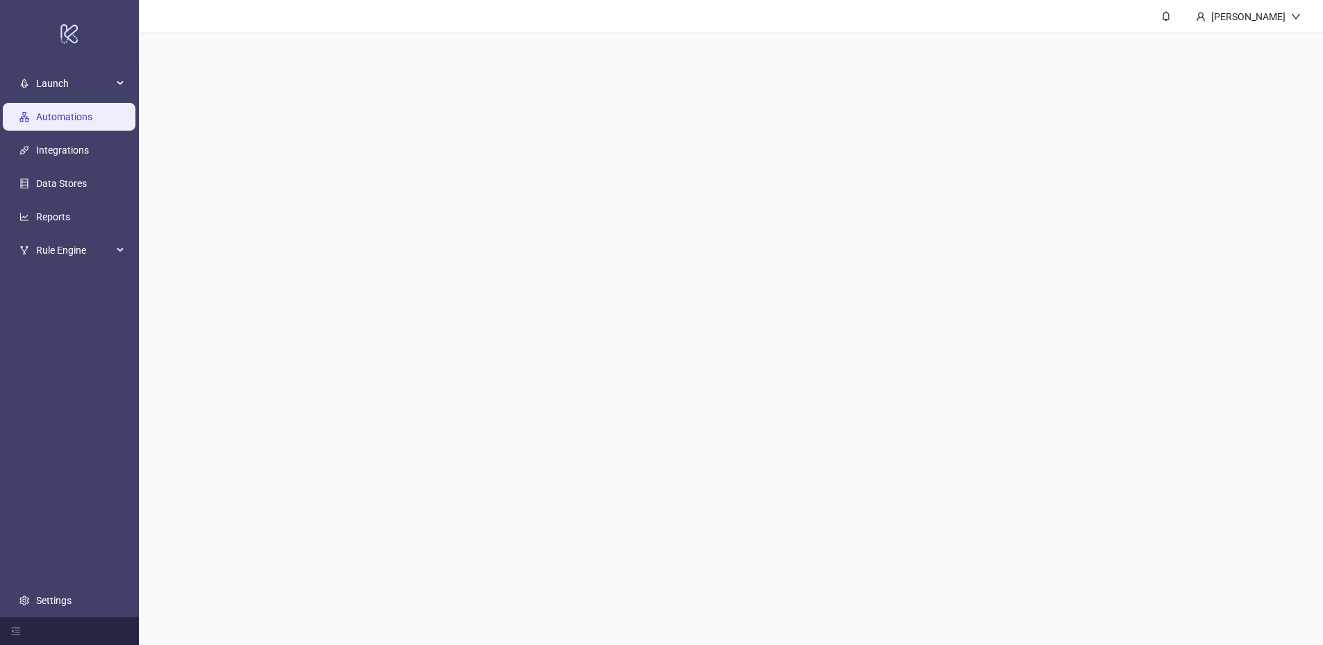  What do you see at coordinates (61, 183) in the screenshot?
I see `a: Data Stores` at bounding box center [61, 183].